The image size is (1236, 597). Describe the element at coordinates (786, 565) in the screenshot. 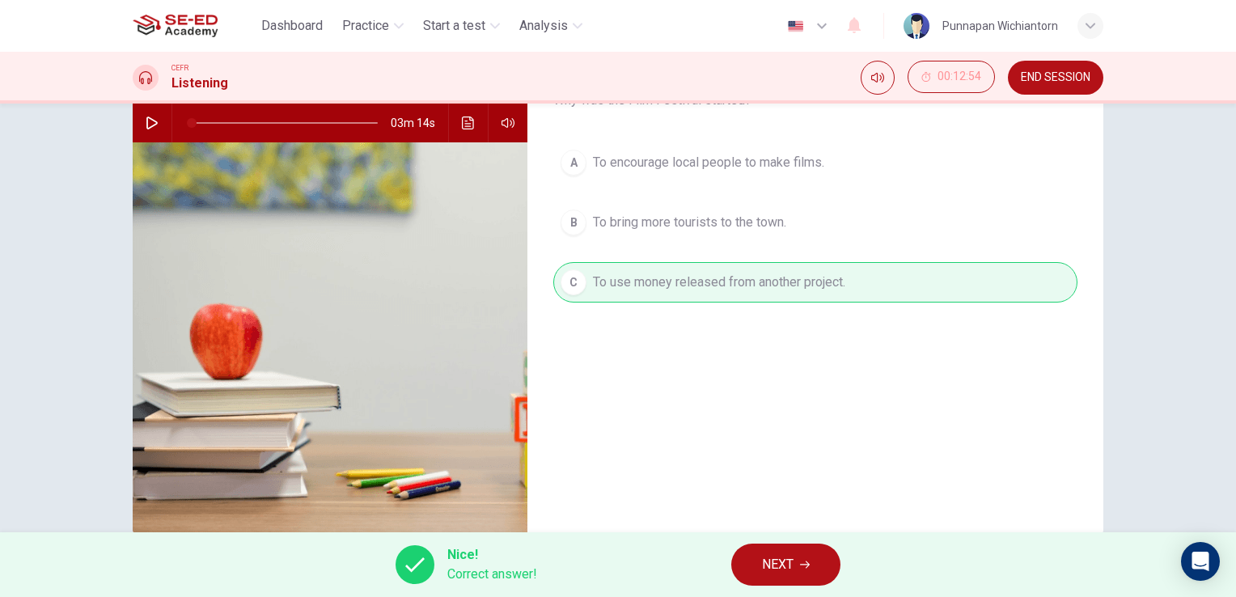

I see `button: NEXT` at that location.